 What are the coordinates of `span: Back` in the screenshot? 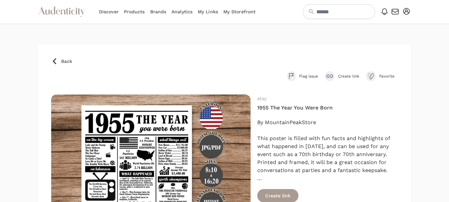 It's located at (67, 61).